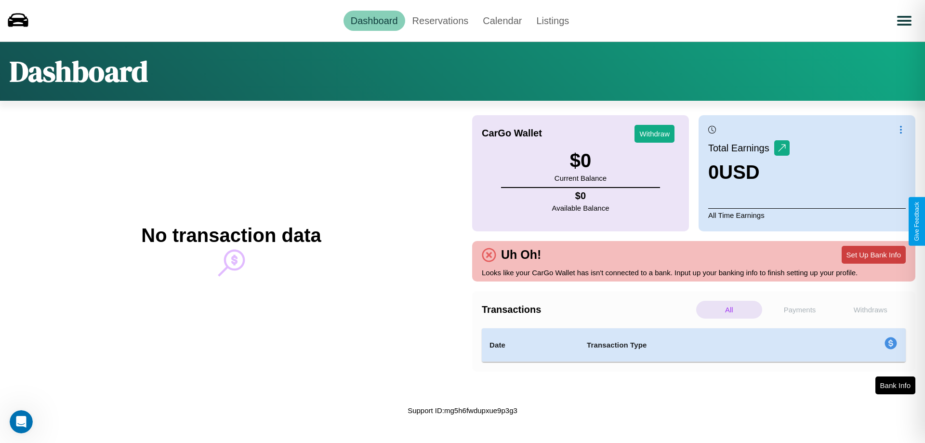 This screenshot has height=443, width=925. Describe the element at coordinates (553, 21) in the screenshot. I see `a: Listings` at that location.